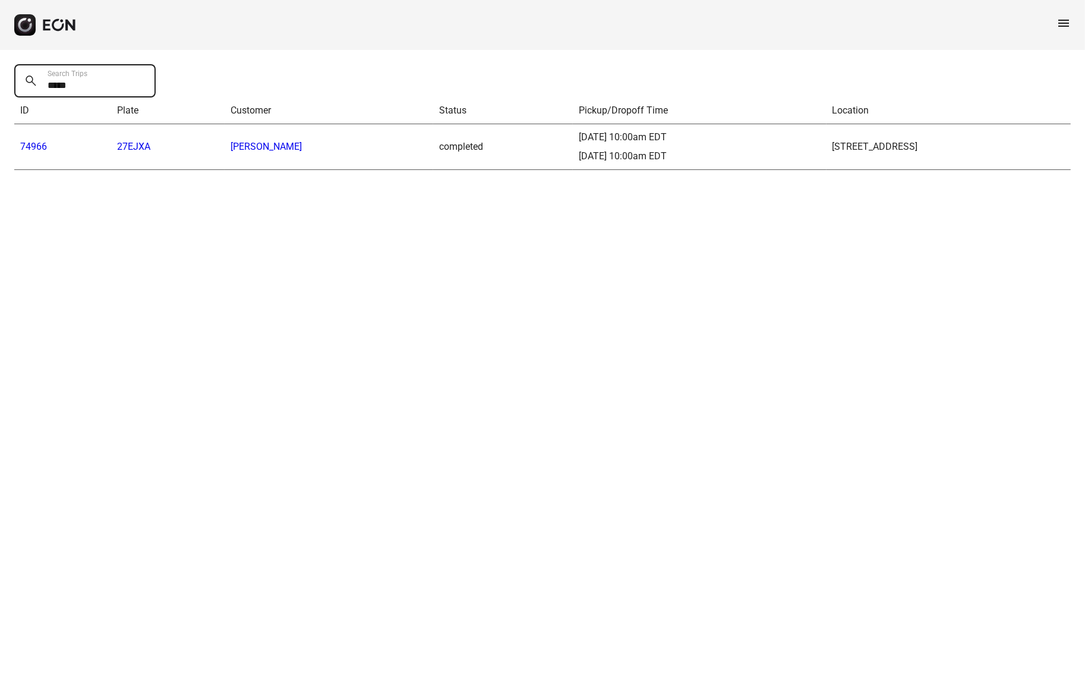 This screenshot has height=696, width=1085. What do you see at coordinates (168, 111) in the screenshot?
I see `th: Plate` at bounding box center [168, 111].